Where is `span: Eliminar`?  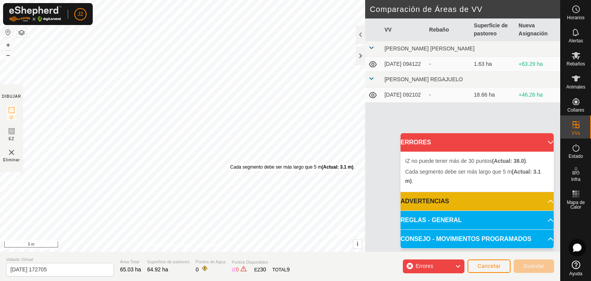 span: Eliminar is located at coordinates (12, 160).